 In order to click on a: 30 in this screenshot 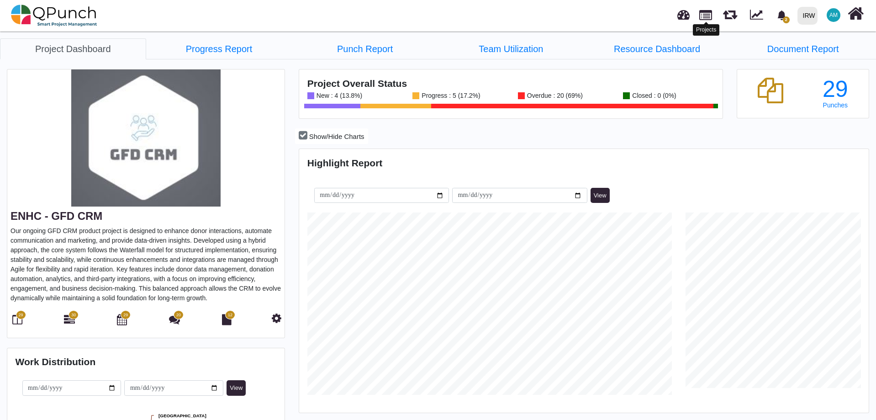, I will do `click(69, 321)`.